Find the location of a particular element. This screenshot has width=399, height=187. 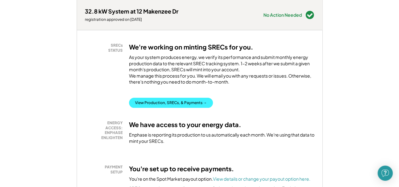

div: No Action Needed is located at coordinates (282, 15).